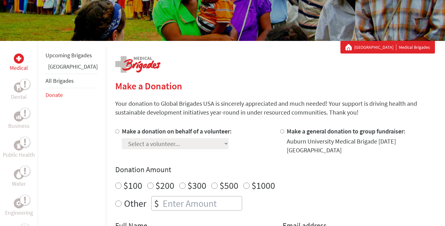 The height and width of the screenshot is (226, 445). What do you see at coordinates (202, 203) in the screenshot?
I see `input: Enter Amount` at bounding box center [202, 203].